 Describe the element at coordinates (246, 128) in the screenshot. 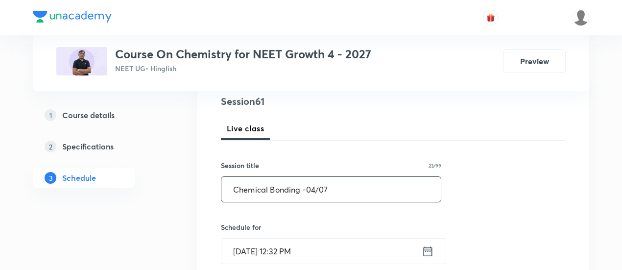

I see `span: Live class` at that location.